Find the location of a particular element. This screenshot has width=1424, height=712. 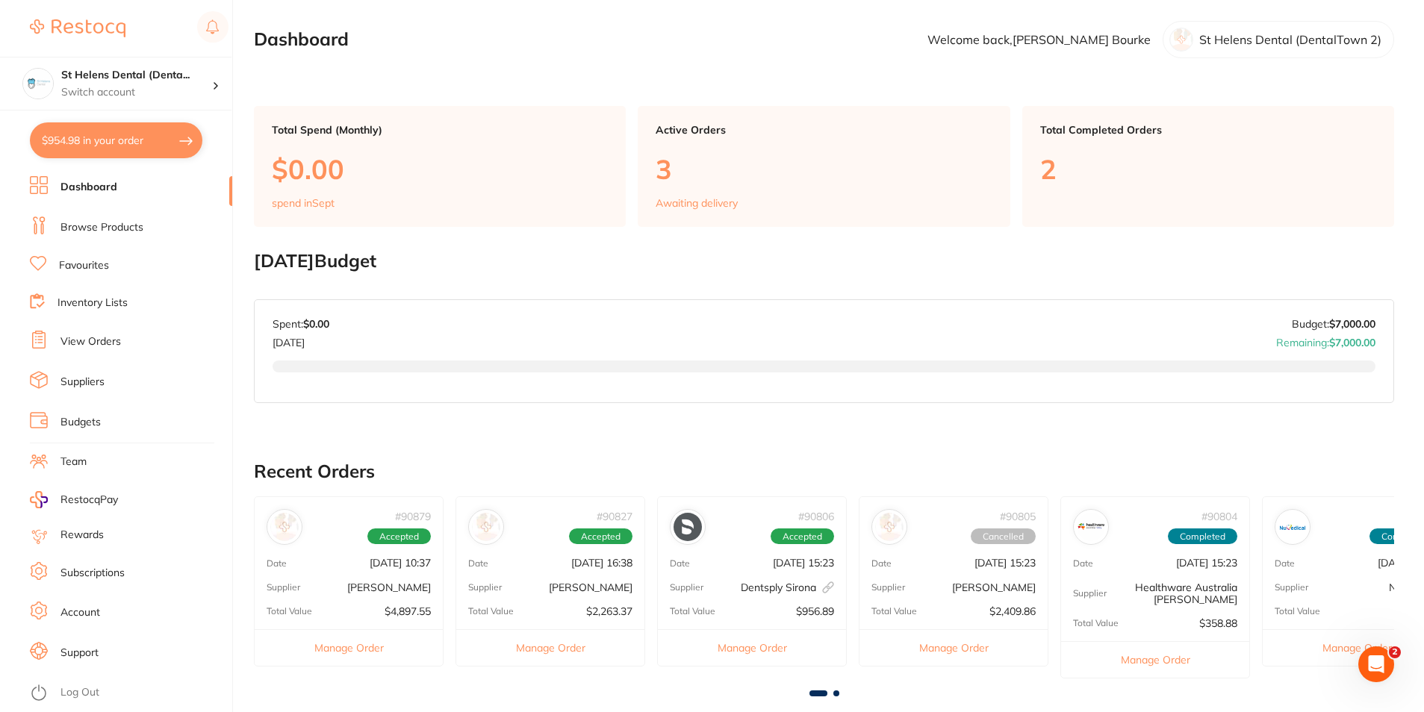

p: $4,897.55 is located at coordinates (408, 612).